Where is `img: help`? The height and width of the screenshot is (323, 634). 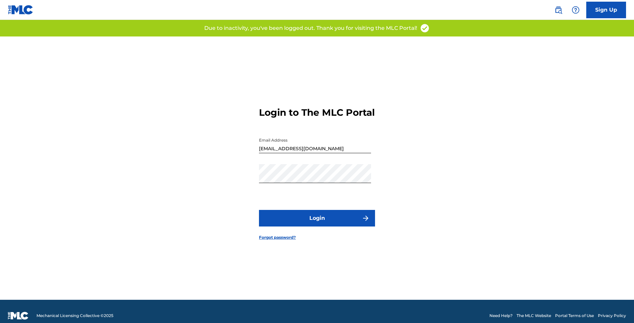
img: help is located at coordinates (576, 10).